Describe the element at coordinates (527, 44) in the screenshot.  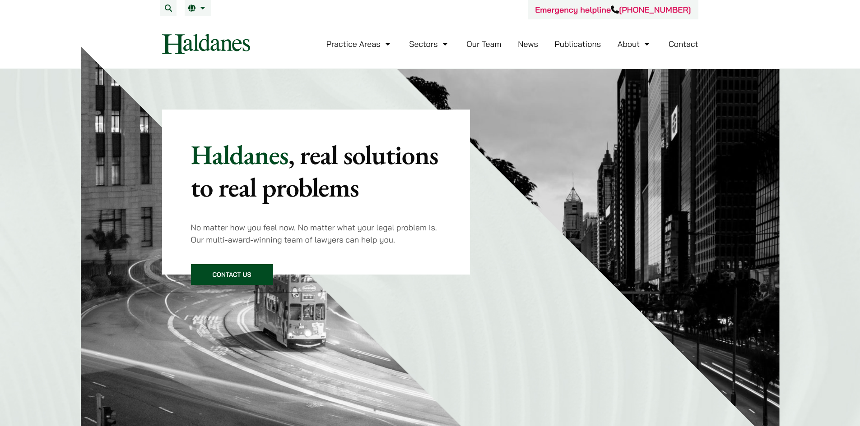
I see `a: News` at that location.